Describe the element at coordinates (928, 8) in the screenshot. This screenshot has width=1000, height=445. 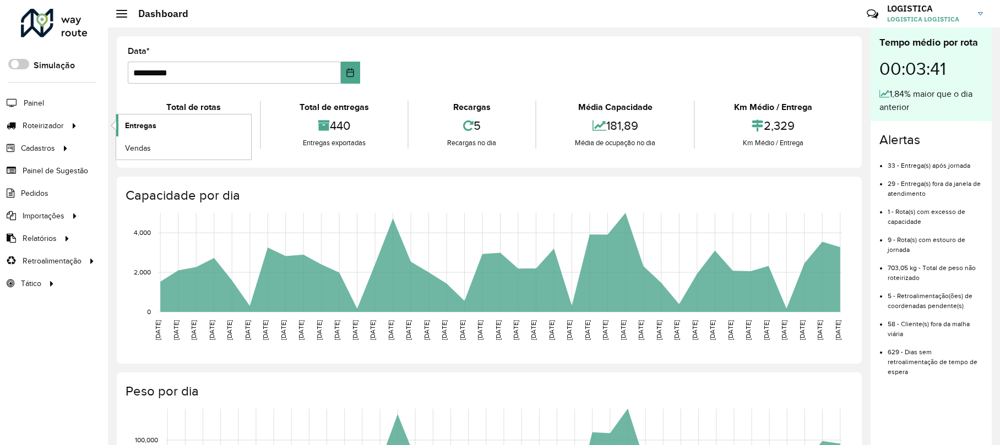
I see `h3: LOGISTICA` at that location.